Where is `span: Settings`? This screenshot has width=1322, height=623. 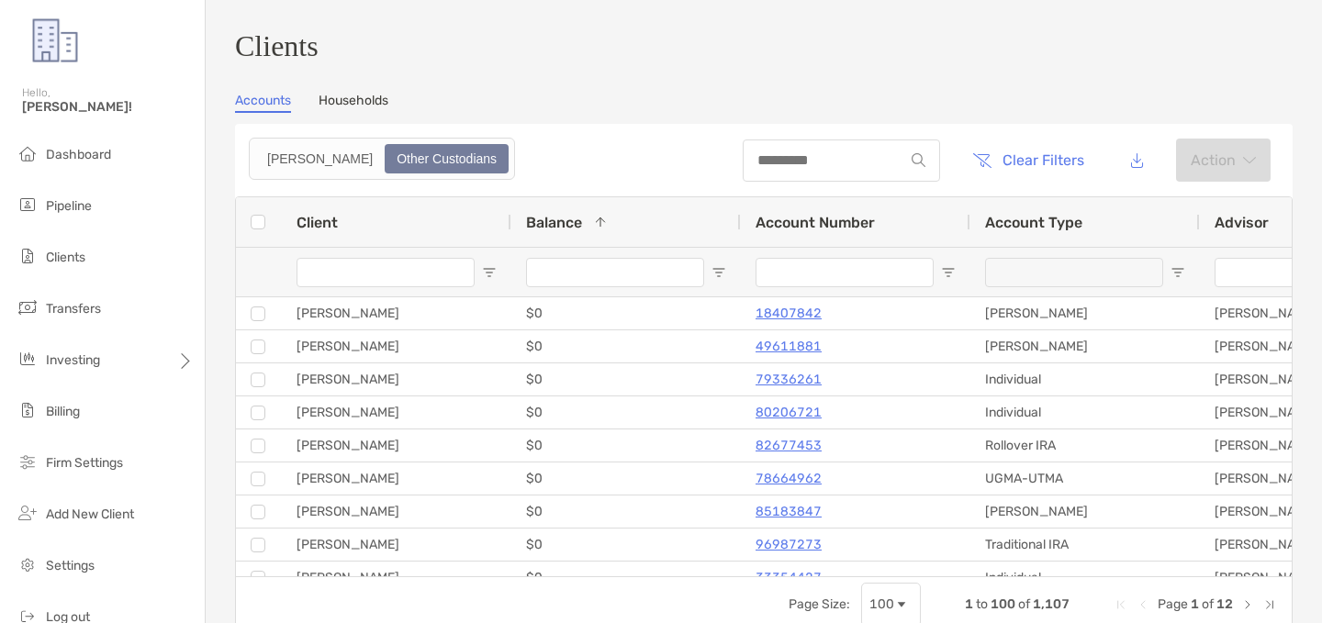 span: Settings is located at coordinates (70, 565).